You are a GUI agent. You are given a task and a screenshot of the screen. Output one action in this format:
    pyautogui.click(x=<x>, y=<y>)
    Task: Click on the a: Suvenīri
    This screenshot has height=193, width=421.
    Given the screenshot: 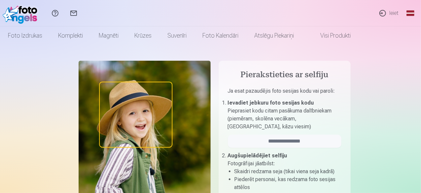 What is the action you would take?
    pyautogui.click(x=177, y=36)
    